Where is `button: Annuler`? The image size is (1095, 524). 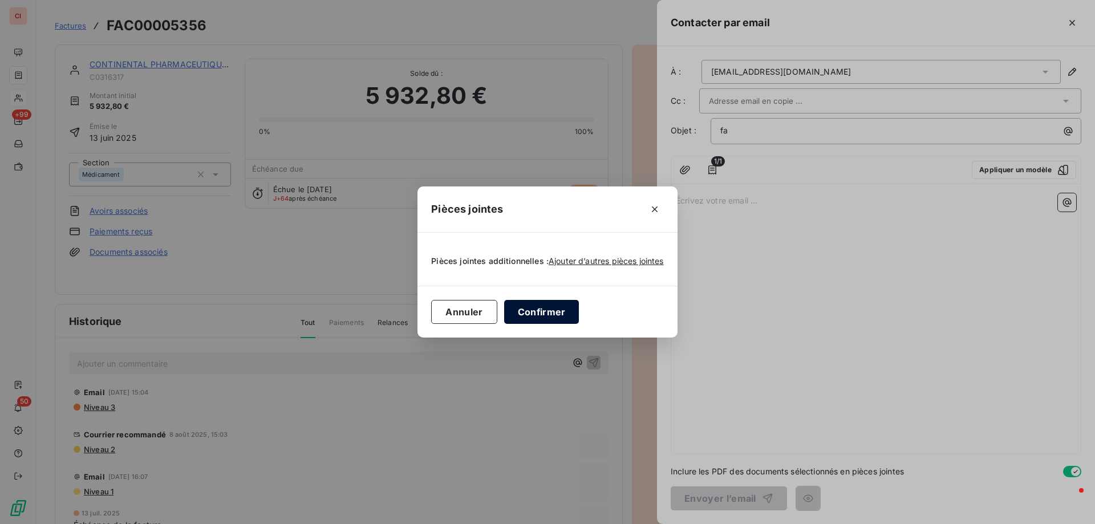
button: Annuler is located at coordinates (464, 312).